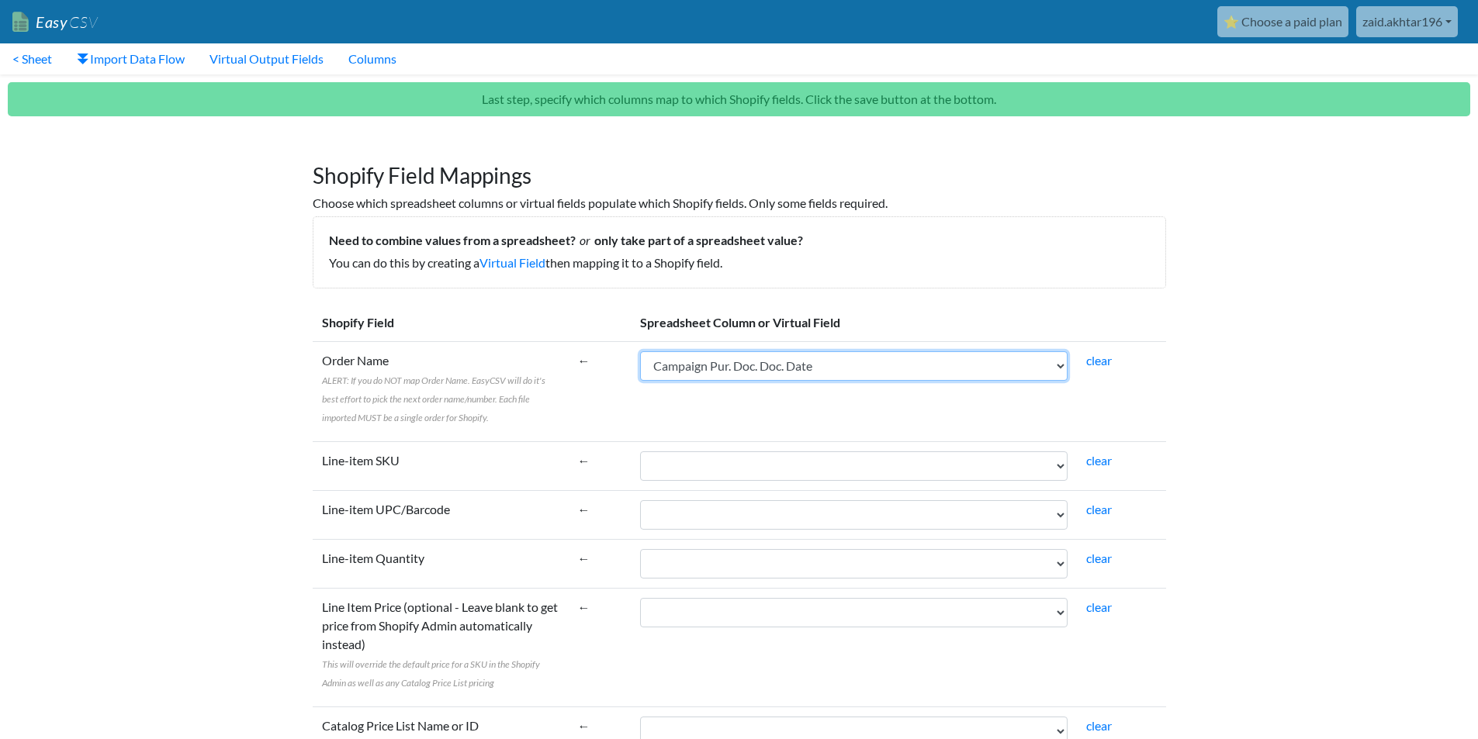  What do you see at coordinates (1282, 22) in the screenshot?
I see `a: ⭐ Choose a paid plan` at bounding box center [1282, 22].